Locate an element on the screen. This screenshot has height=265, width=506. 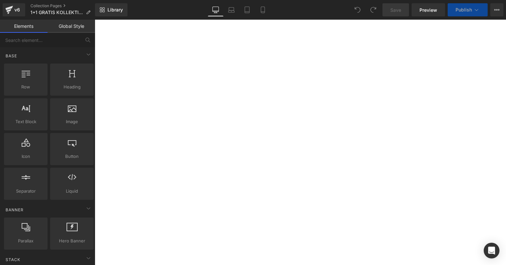
span: Library is located at coordinates (115, 10).